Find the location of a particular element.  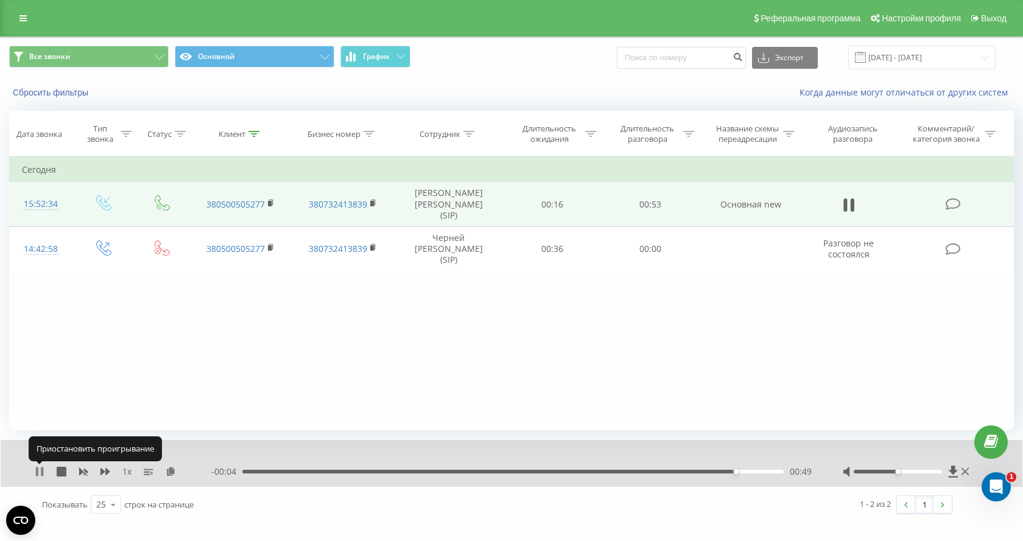

span: Показывать is located at coordinates (65, 505).